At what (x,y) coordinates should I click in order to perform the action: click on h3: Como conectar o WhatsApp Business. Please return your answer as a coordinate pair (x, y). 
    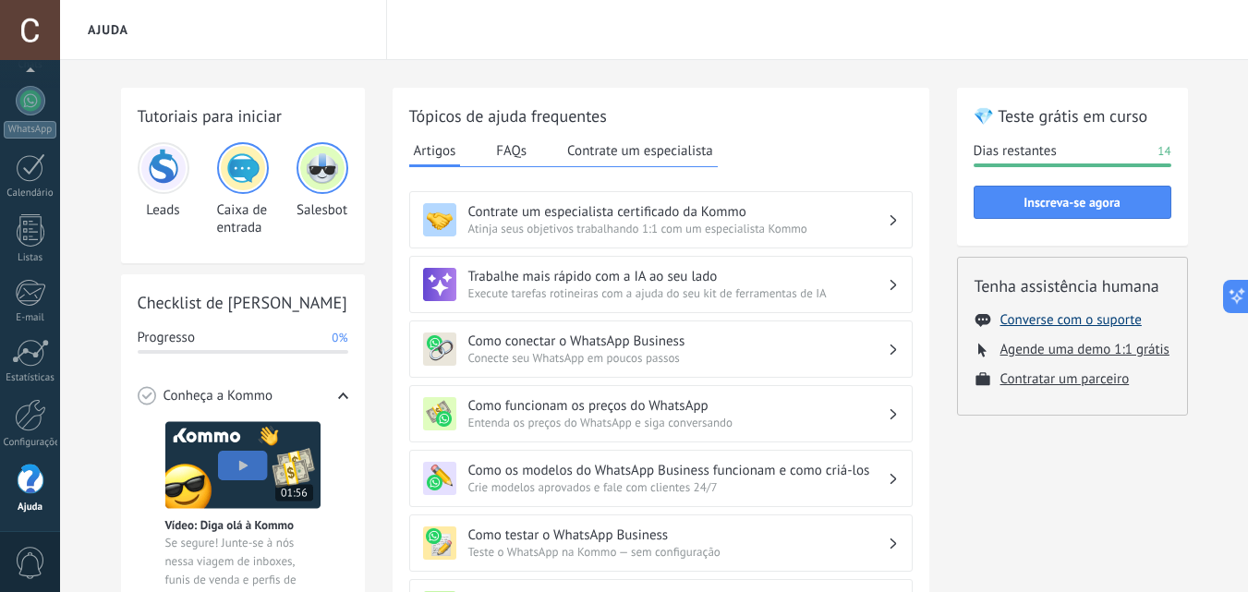
    Looking at the image, I should click on (678, 341).